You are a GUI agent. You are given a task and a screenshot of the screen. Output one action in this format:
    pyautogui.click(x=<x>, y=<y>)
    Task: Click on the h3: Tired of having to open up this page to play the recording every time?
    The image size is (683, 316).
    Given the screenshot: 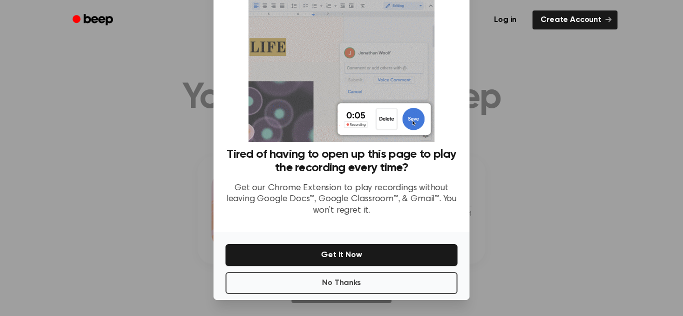 What is the action you would take?
    pyautogui.click(x=341, y=161)
    